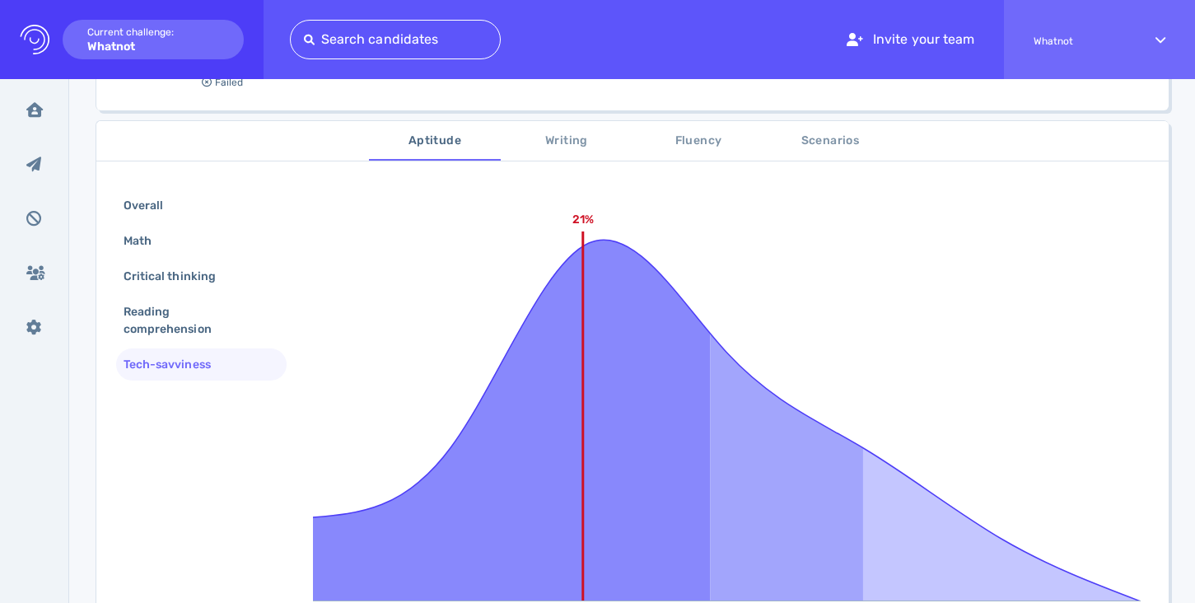  I want to click on div: Tech-savviness, so click(175, 364).